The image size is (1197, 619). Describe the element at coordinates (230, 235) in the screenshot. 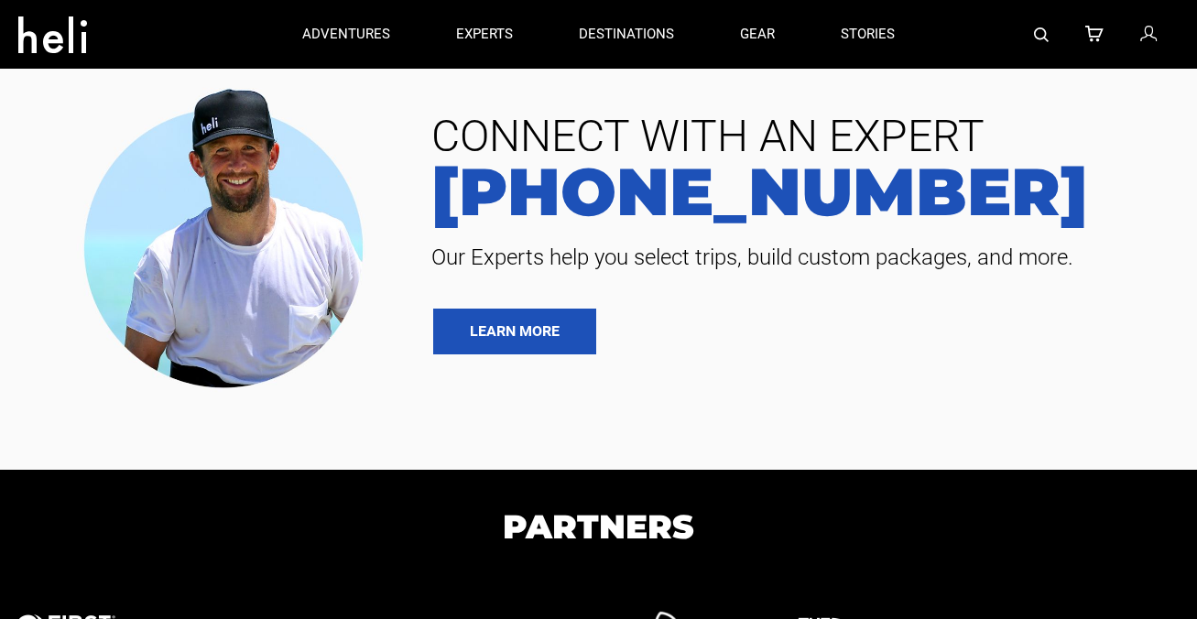

I see `img: contact our team` at that location.